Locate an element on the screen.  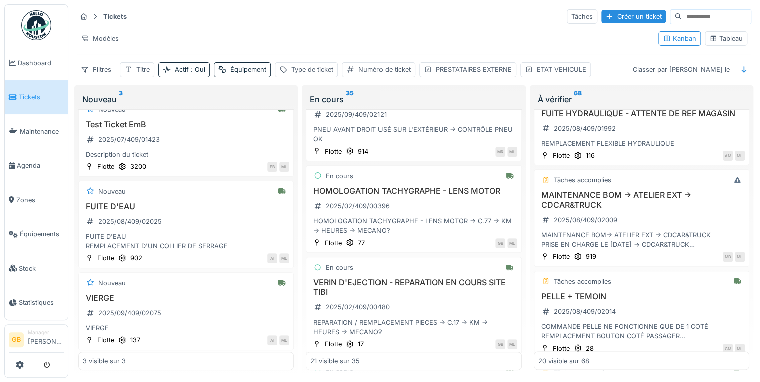
h3: HOMOLOGATION TACHYGRAPHE - LENS MOTOR is located at coordinates (414, 191).